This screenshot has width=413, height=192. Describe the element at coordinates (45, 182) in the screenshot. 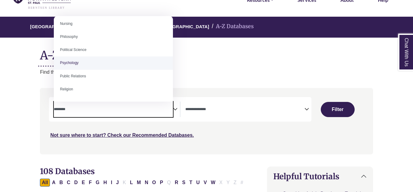

I see `button: All` at that location.